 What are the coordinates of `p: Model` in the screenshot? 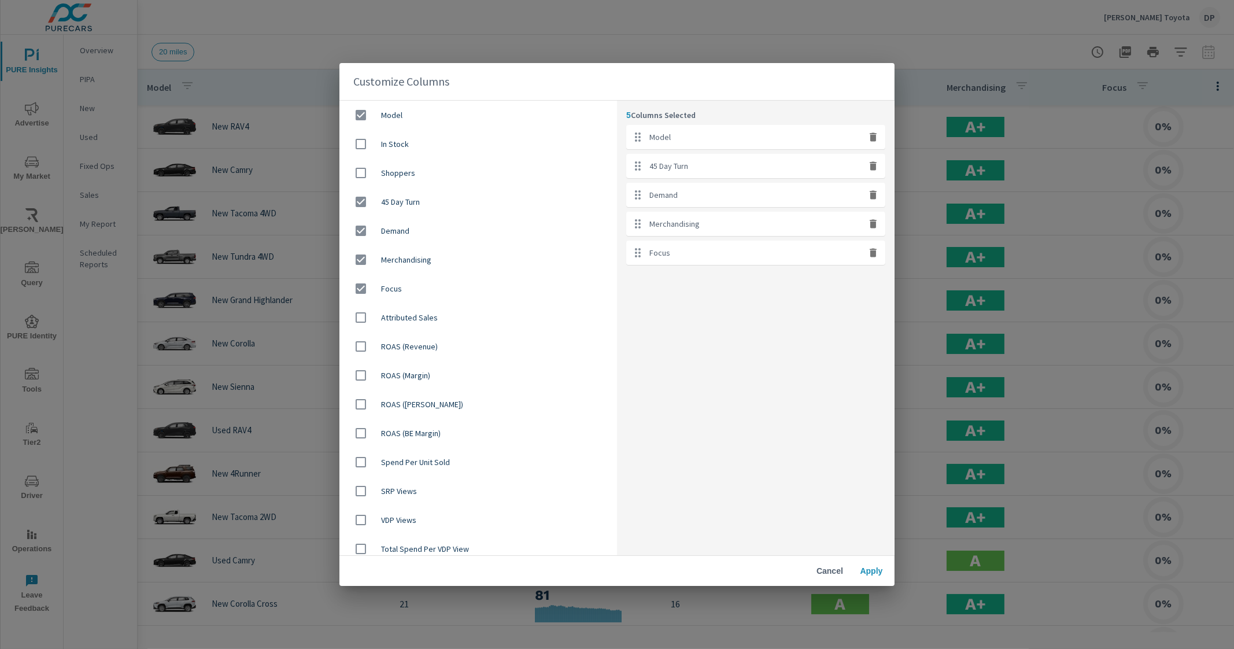 It's located at (660, 137).